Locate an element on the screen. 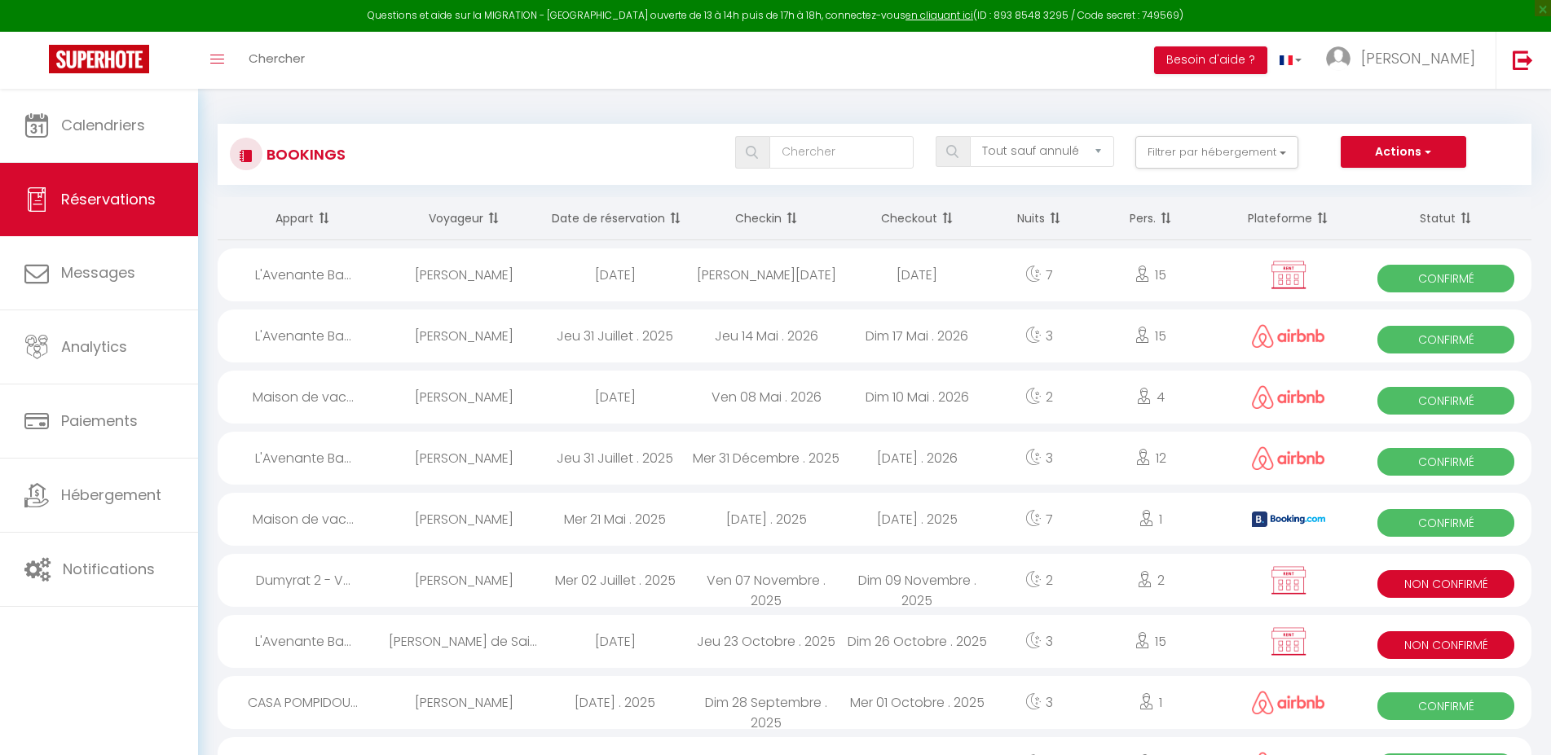  th: Sort by rentals is located at coordinates (303, 218).